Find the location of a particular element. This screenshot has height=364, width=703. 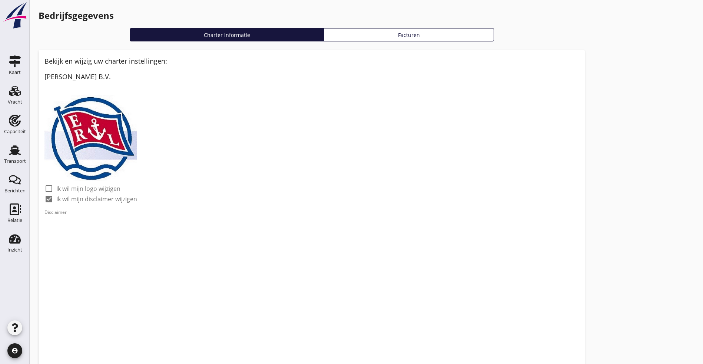

div: Vracht is located at coordinates (15, 102).